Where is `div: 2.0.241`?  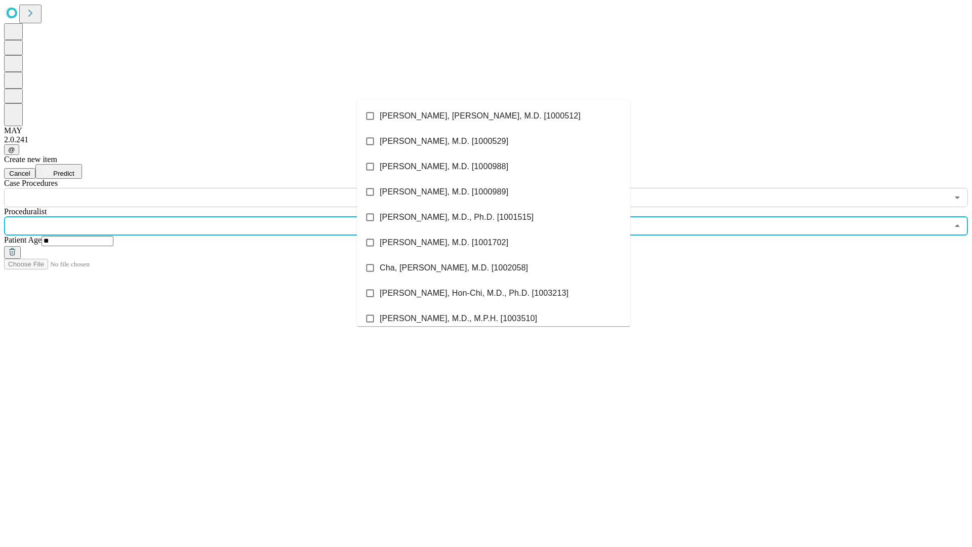
div: 2.0.241 is located at coordinates (486, 140).